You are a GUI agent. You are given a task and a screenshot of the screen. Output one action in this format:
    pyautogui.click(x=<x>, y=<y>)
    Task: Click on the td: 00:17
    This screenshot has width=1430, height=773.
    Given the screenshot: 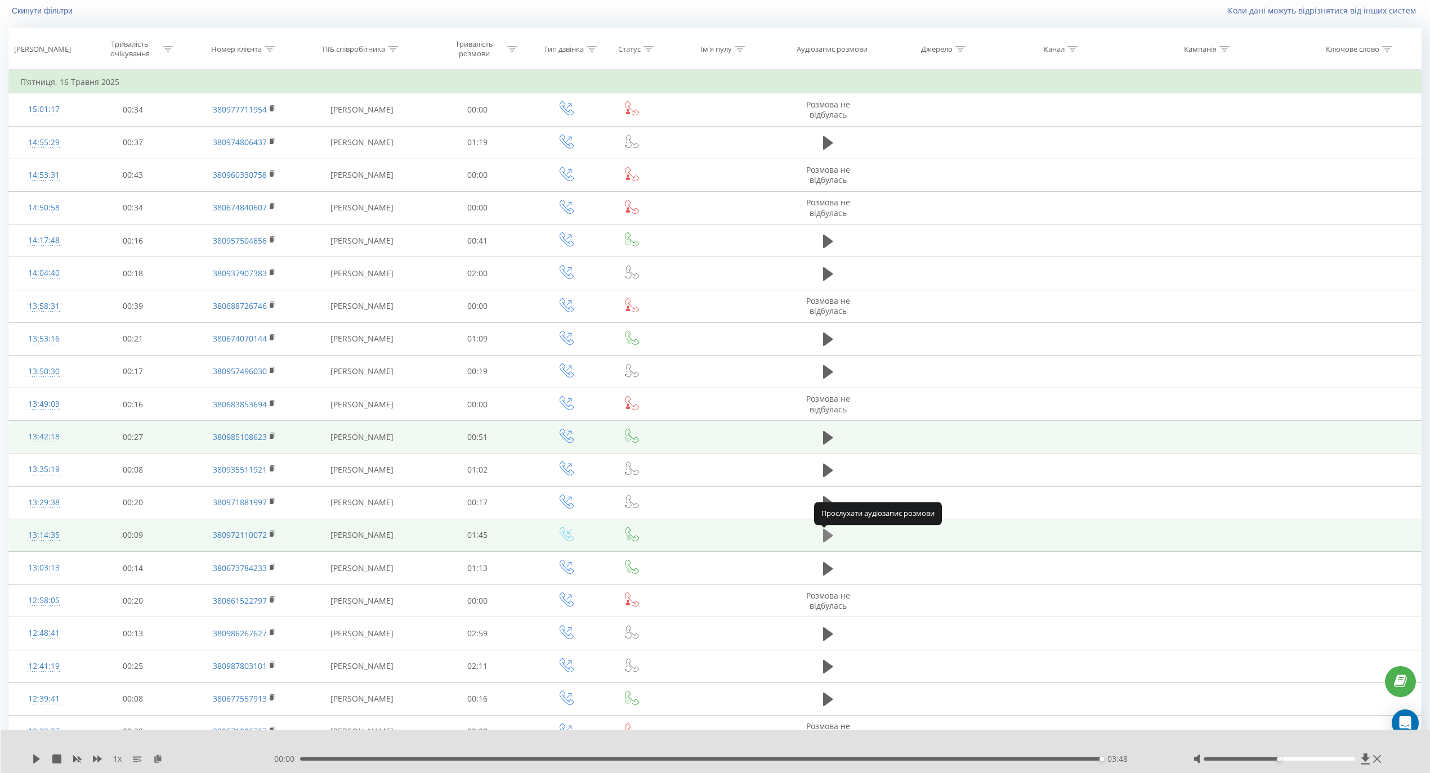 What is the action you would take?
    pyautogui.click(x=477, y=503)
    